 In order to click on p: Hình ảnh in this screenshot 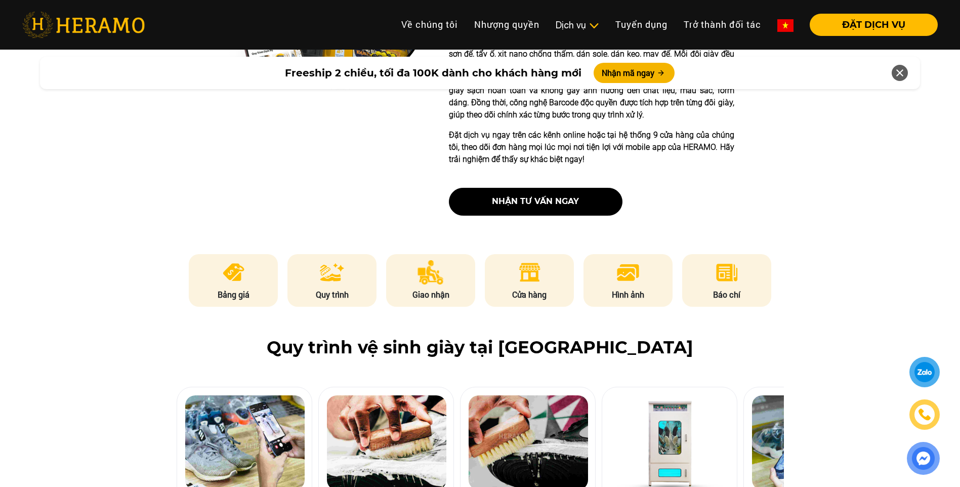, I will do `click(628, 294)`.